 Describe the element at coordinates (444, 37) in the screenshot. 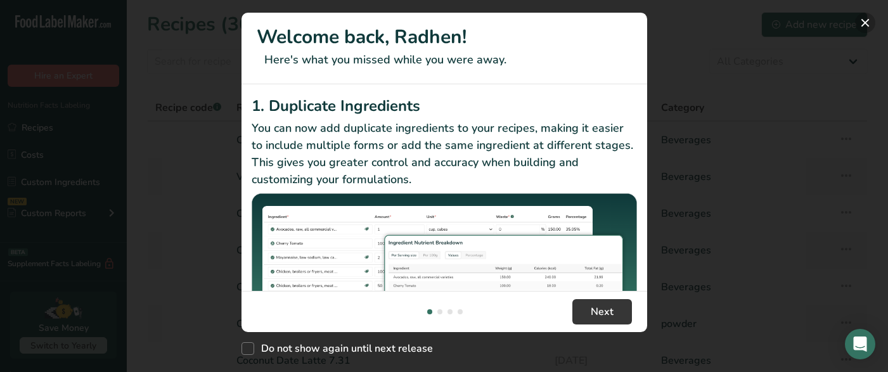

I see `h1: Welcome back, Radhen!` at that location.